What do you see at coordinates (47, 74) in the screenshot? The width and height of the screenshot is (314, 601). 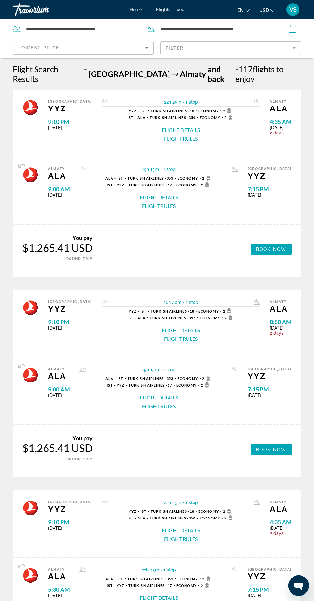 I see `h1: Flight Search Results` at bounding box center [47, 74].